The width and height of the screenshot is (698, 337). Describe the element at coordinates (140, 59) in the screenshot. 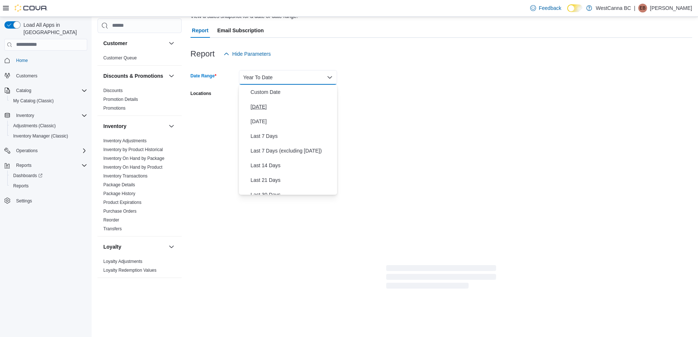

I see `div: Customer` at that location.